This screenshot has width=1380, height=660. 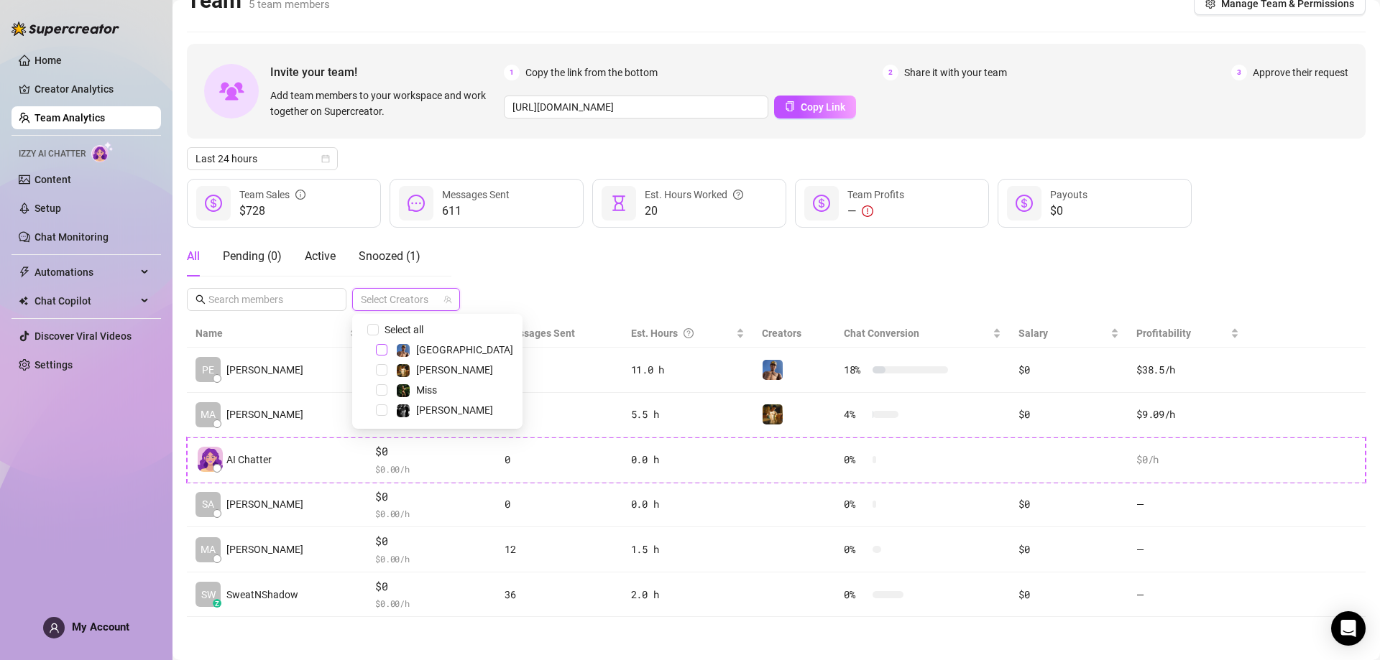 I want to click on div: $38.5 /h, so click(x=1187, y=370).